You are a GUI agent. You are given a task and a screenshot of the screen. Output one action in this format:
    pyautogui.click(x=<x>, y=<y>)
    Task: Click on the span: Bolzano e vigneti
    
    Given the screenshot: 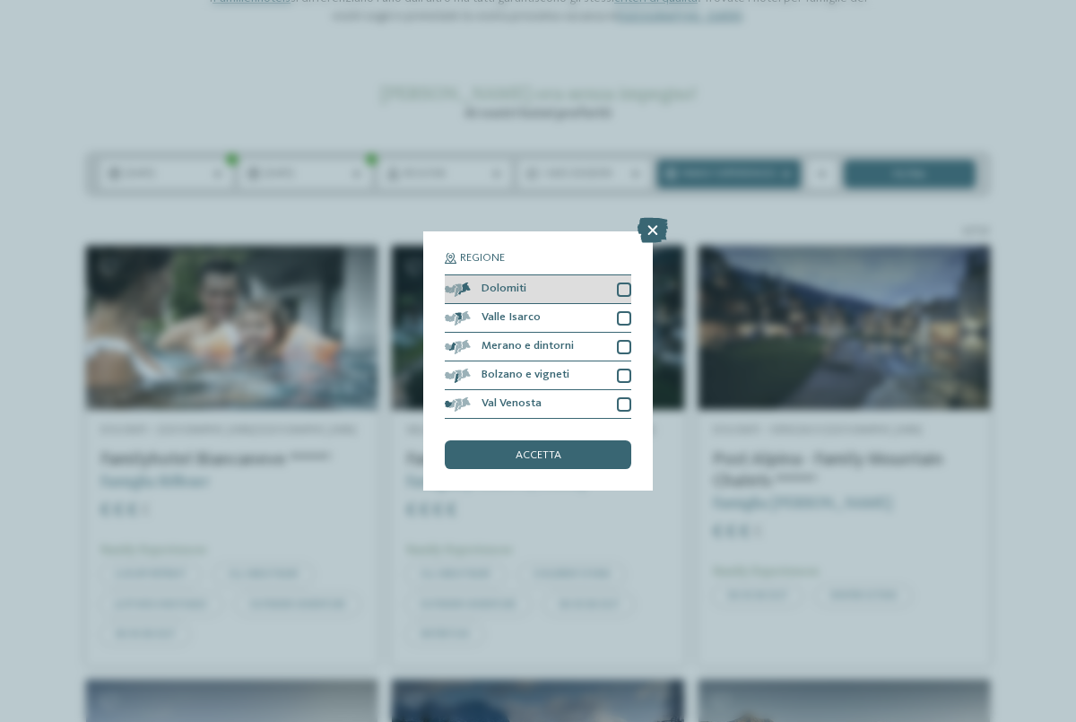 What is the action you would take?
    pyautogui.click(x=525, y=375)
    